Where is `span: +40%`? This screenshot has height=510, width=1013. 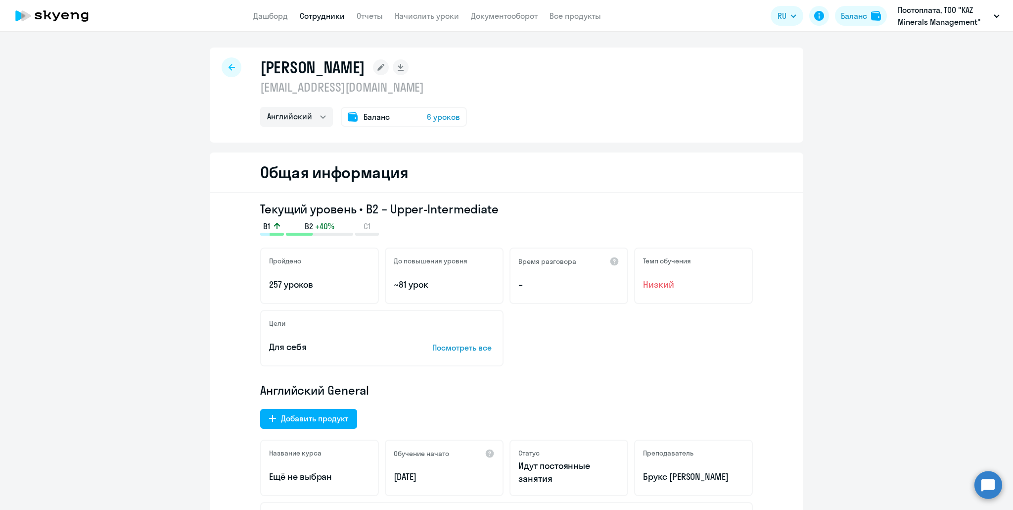 span: +40% is located at coordinates (325, 226).